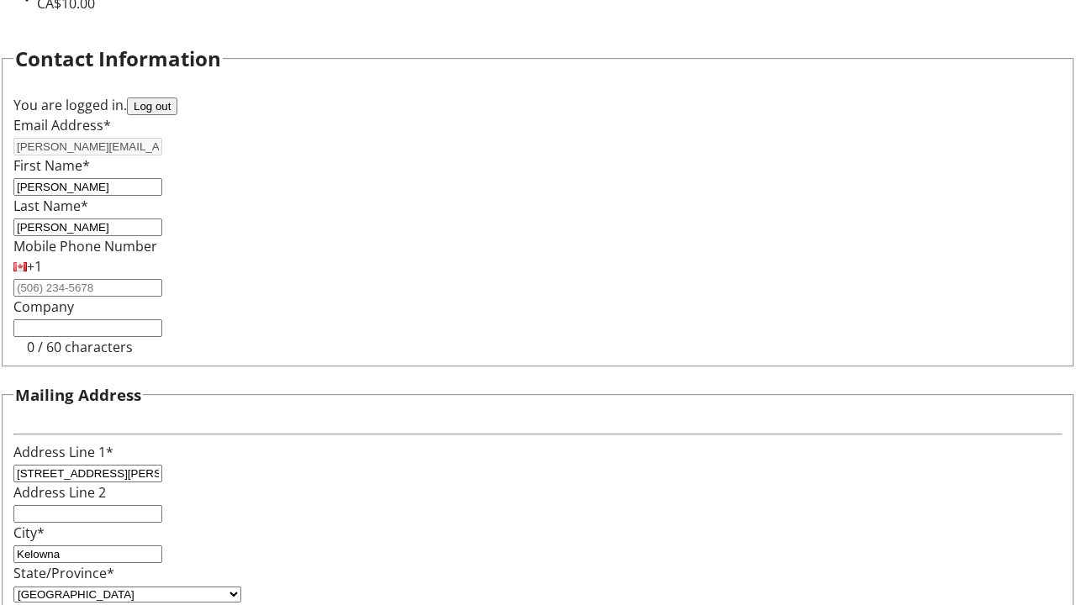 Image resolution: width=1076 pixels, height=605 pixels. What do you see at coordinates (87, 473) in the screenshot?
I see `input: Address` at bounding box center [87, 473].